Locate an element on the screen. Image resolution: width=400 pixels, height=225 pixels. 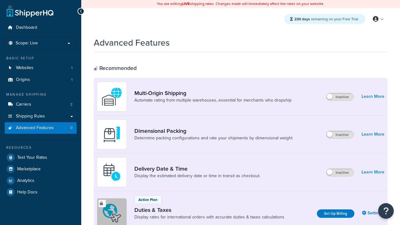
img: gfkeb5ejjkALwAAAABJRU5ErkJggg== is located at coordinates (112, 172).